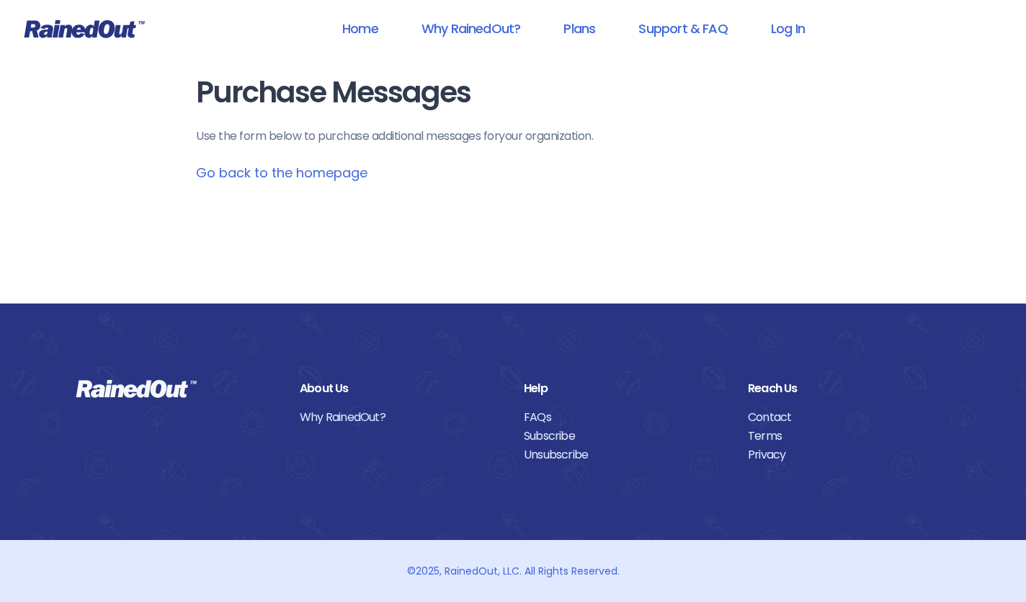 The height and width of the screenshot is (602, 1026). Describe the element at coordinates (513, 136) in the screenshot. I see `p: Use the form below to purchase additional messages for your organization .` at that location.